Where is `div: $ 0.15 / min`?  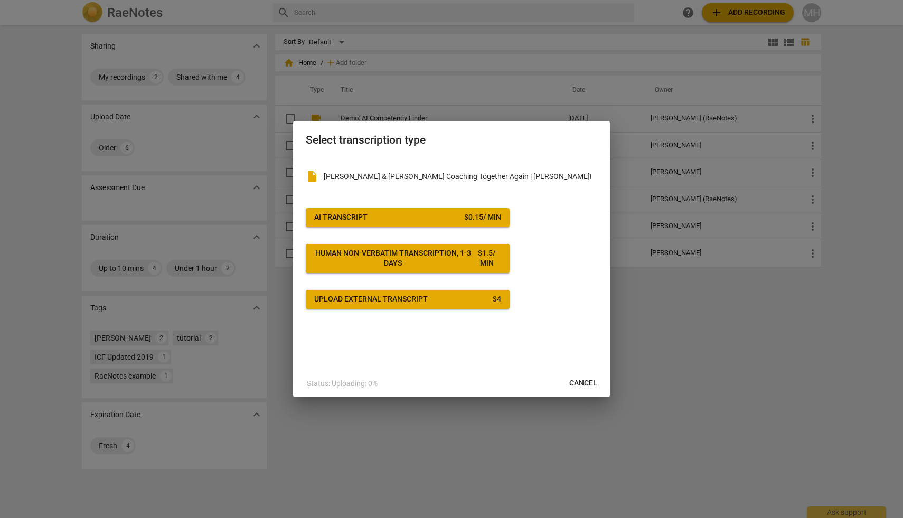 div: $ 0.15 / min is located at coordinates (483, 218).